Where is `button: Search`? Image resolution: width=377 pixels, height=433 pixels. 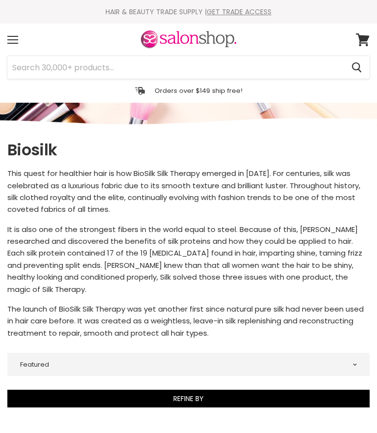 button: Search is located at coordinates (356, 67).